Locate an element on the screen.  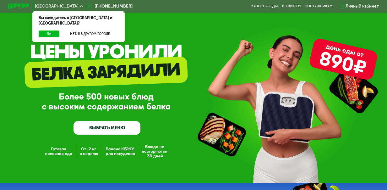
a: Качество еды is located at coordinates (265, 6).